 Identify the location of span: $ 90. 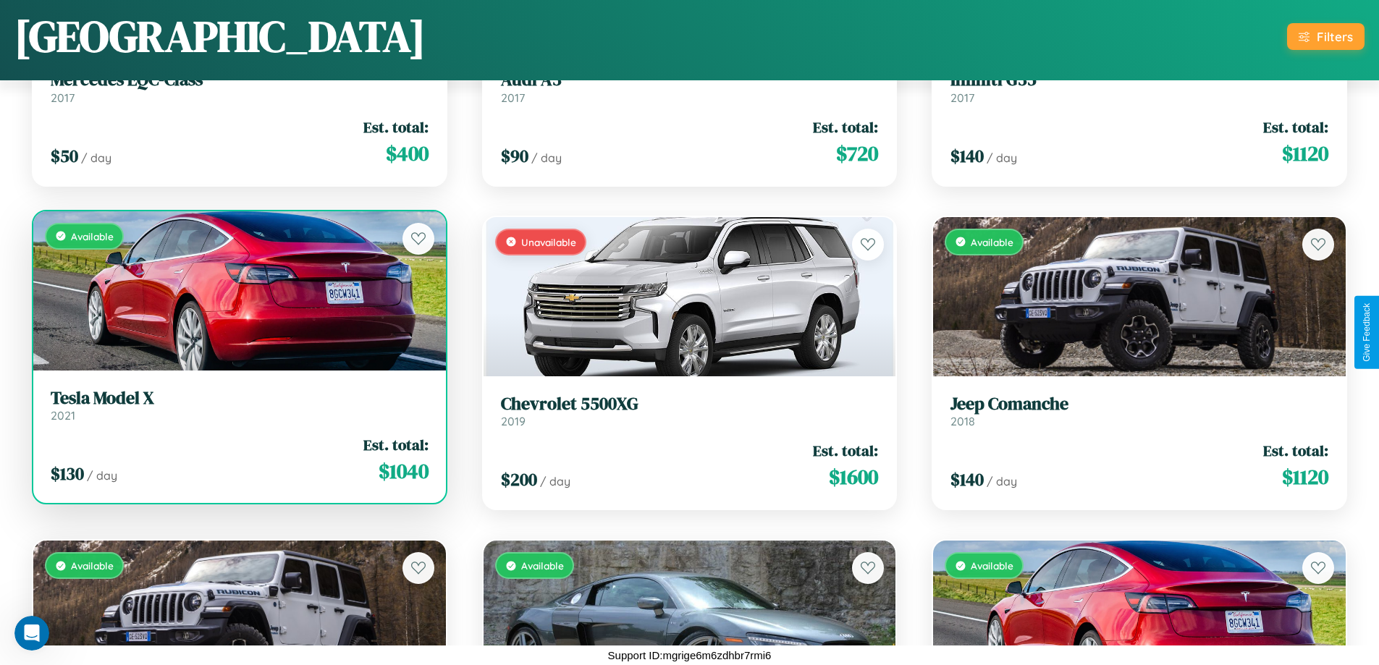
(515, 156).